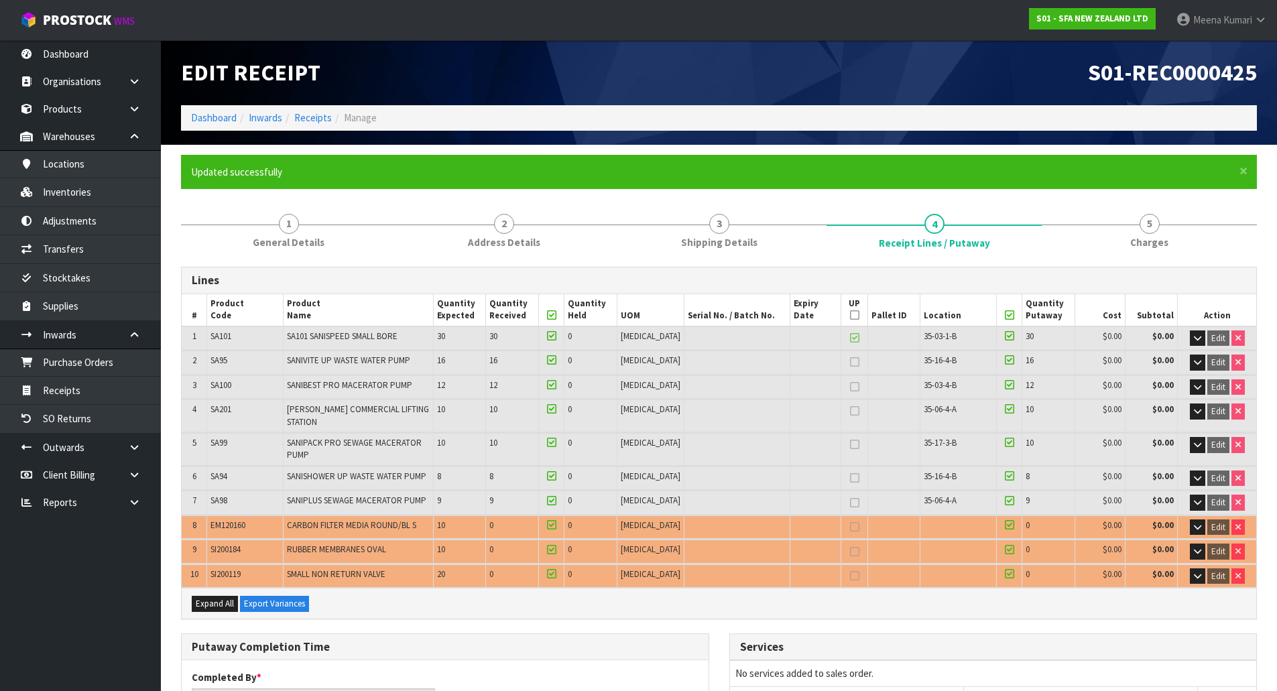  What do you see at coordinates (194, 385) in the screenshot?
I see `span: 3` at bounding box center [194, 385].